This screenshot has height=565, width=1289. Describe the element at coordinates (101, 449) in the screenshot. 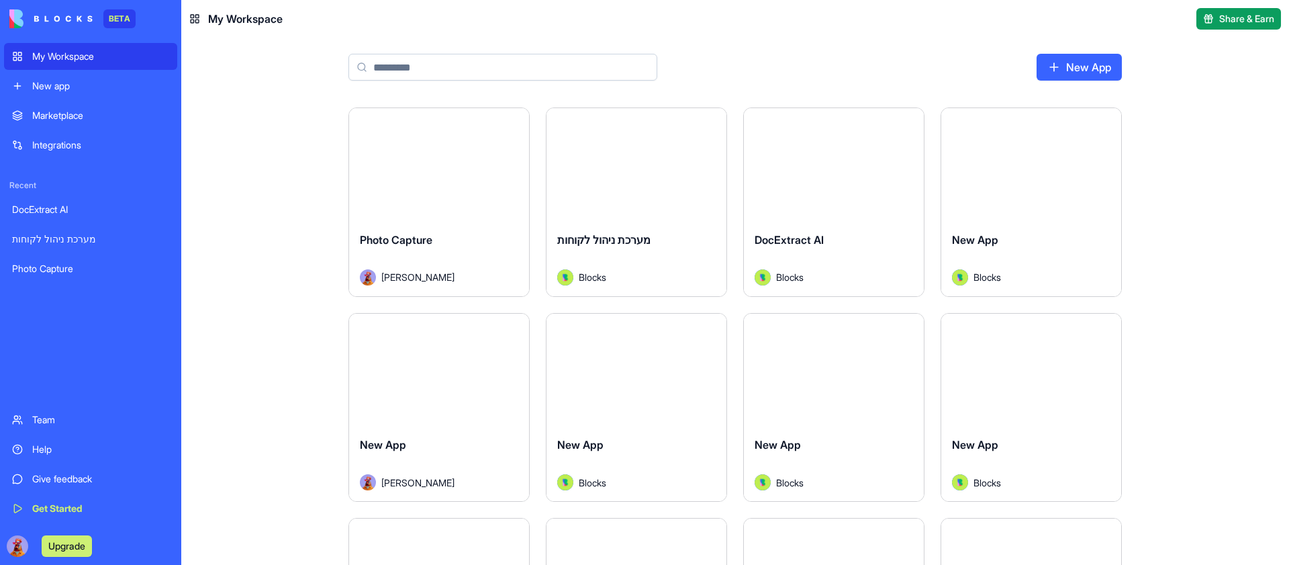

I see `div: Help` at that location.